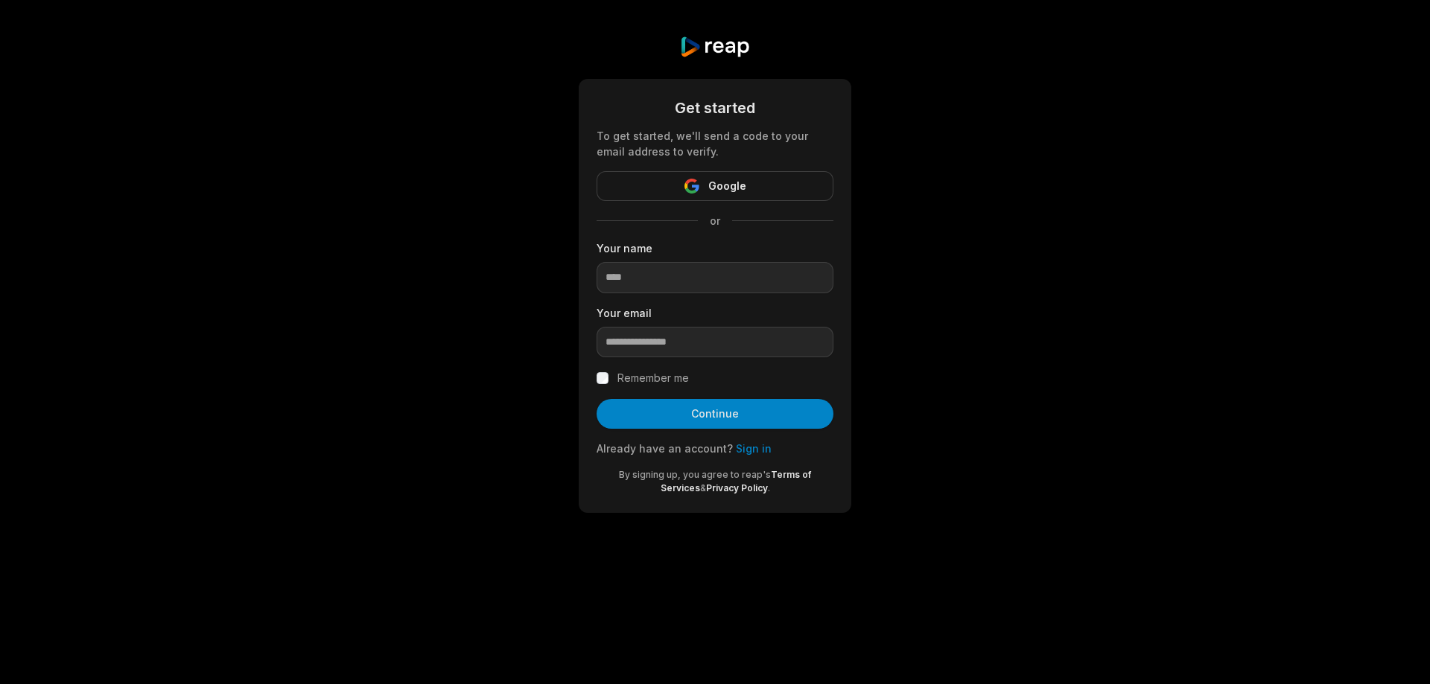 The height and width of the screenshot is (684, 1430). I want to click on label: Remember me, so click(653, 378).